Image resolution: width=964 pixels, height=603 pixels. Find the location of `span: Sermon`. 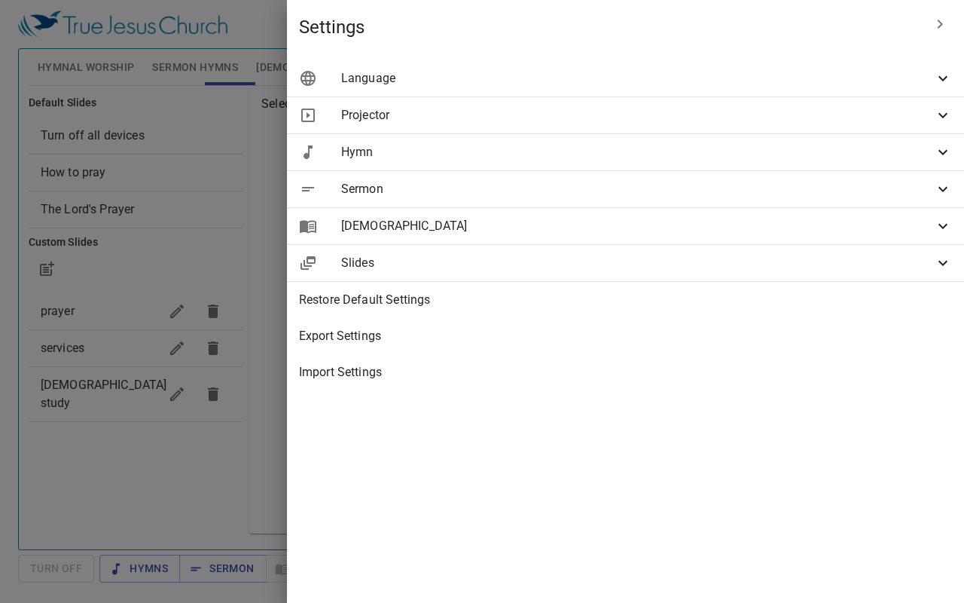

span: Sermon is located at coordinates (637, 189).